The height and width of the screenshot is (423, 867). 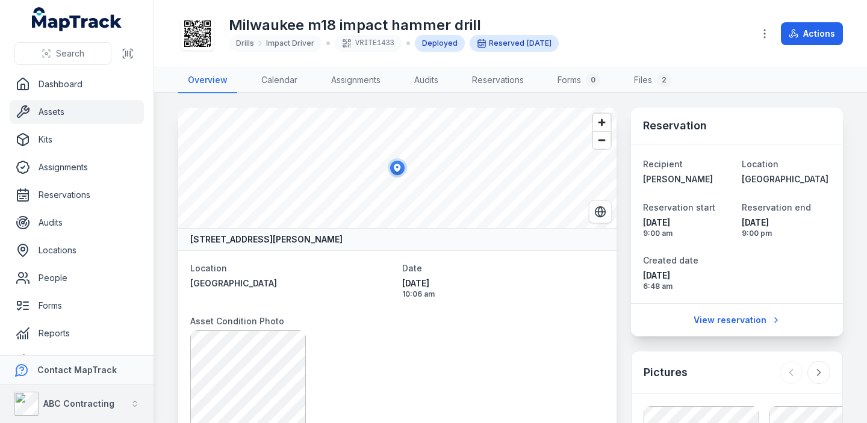 I want to click on a: View reservation, so click(x=737, y=320).